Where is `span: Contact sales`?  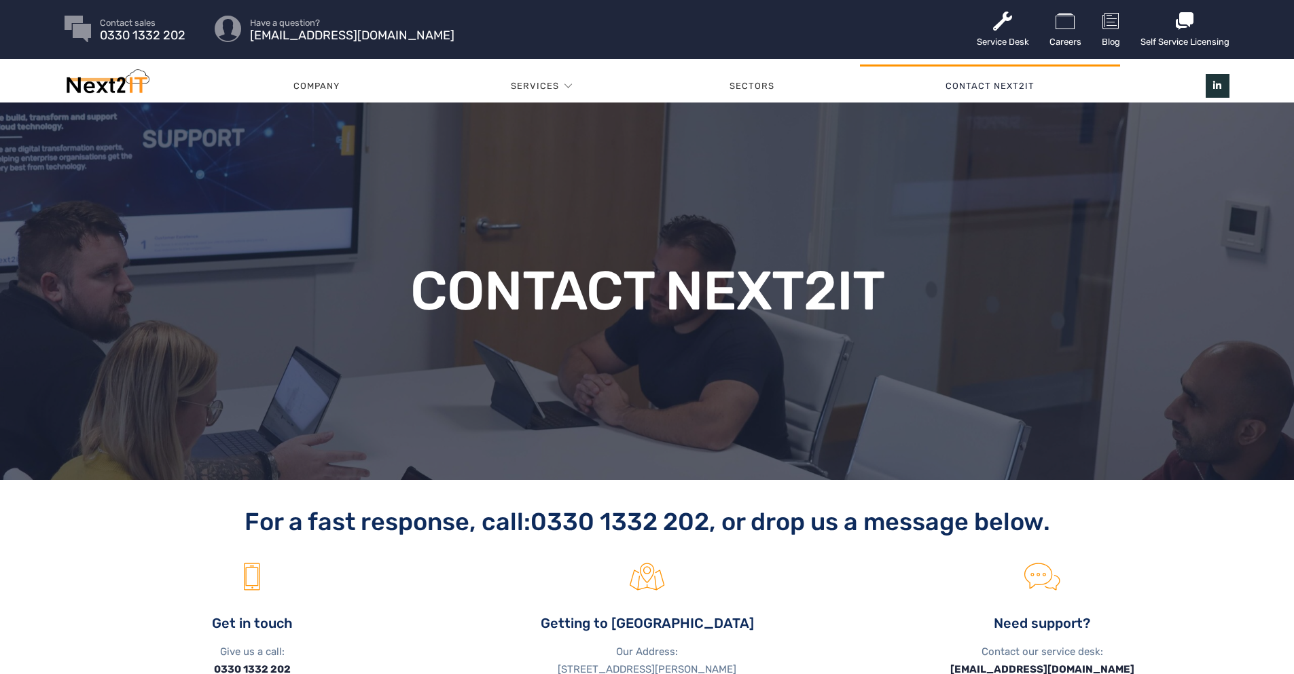
span: Contact sales is located at coordinates (143, 22).